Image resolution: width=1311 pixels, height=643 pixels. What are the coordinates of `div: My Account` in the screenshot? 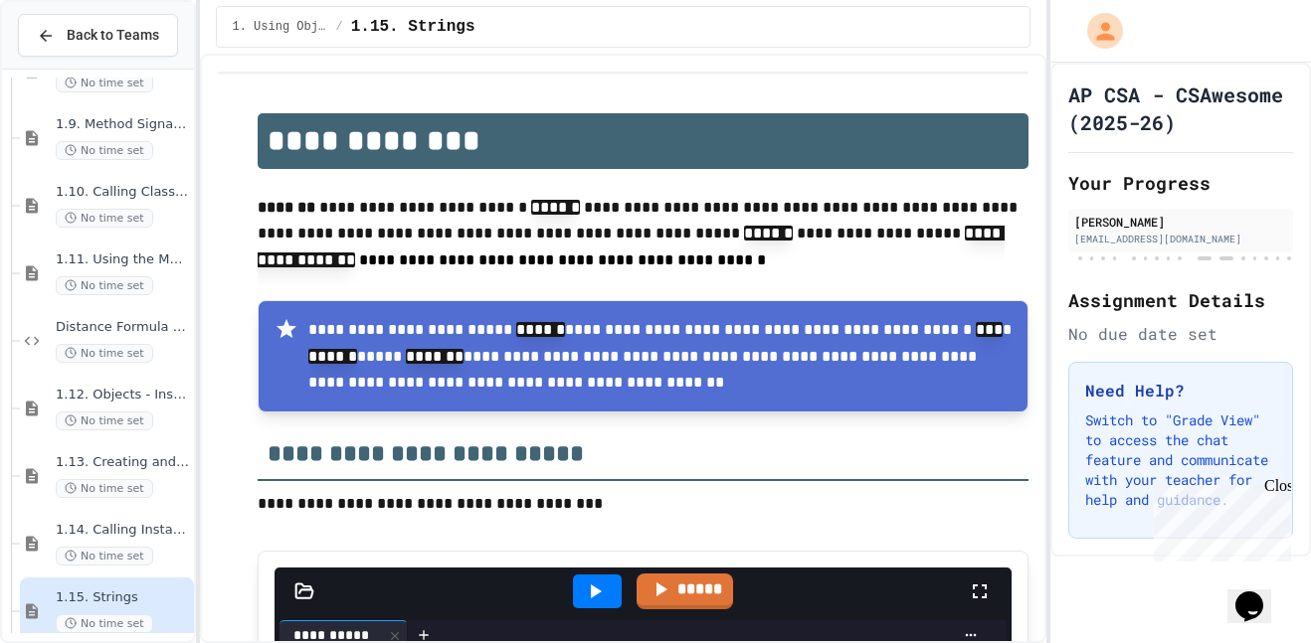 It's located at (1097, 31).